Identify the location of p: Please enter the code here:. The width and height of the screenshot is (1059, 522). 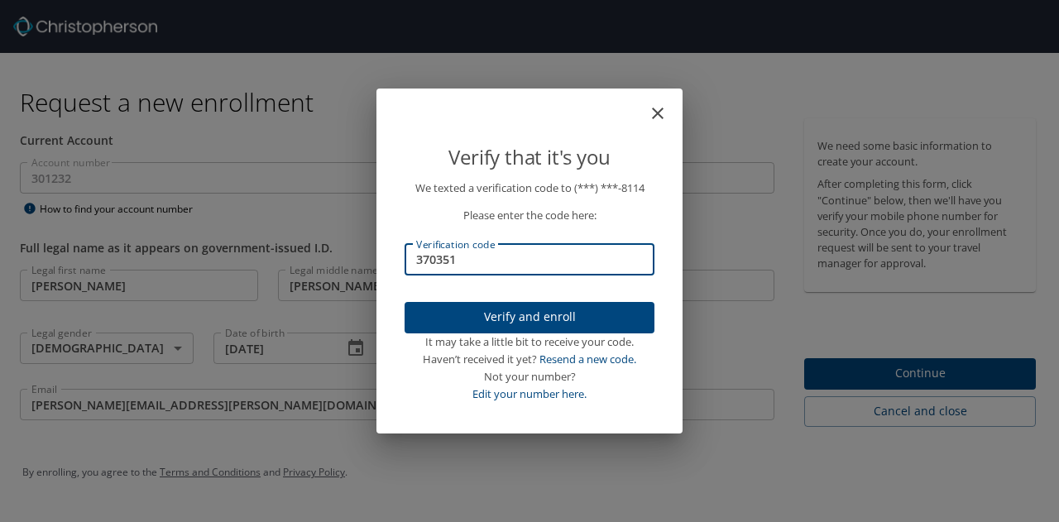
(530, 215).